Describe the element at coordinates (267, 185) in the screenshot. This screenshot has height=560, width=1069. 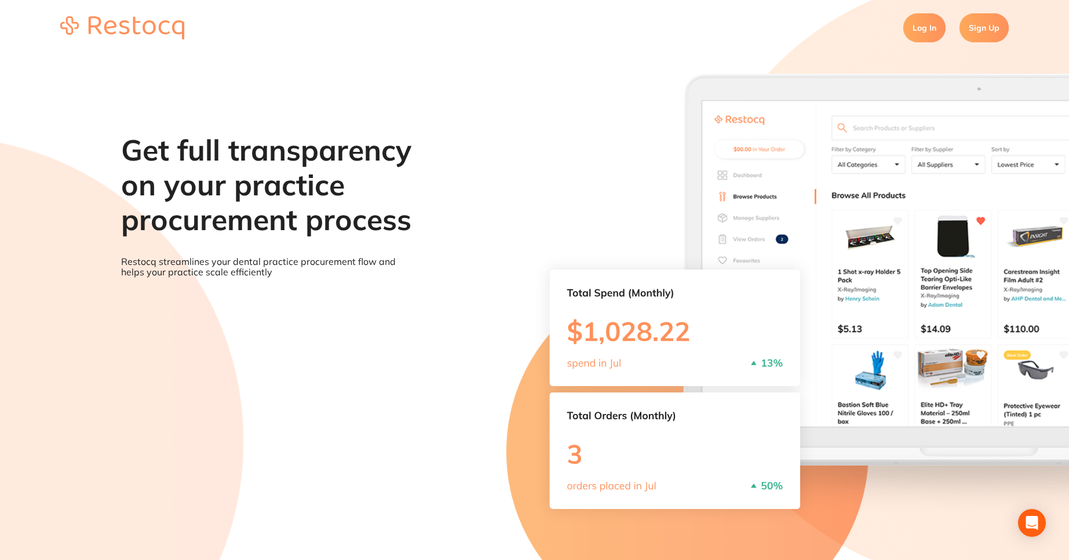
I see `h1: Get full transparency on your practice procurement process` at that location.